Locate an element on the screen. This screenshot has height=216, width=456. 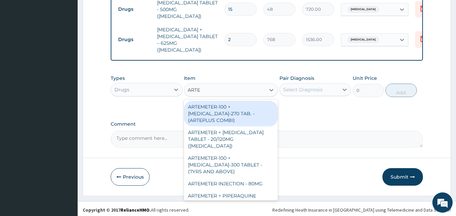
div: ARTEMETER INJECTION - 80MG is located at coordinates (231, 184).